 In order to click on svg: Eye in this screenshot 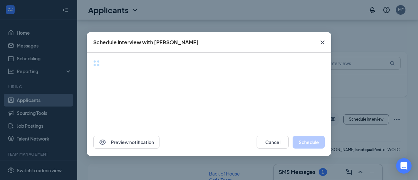, I will do `click(103, 142)`.